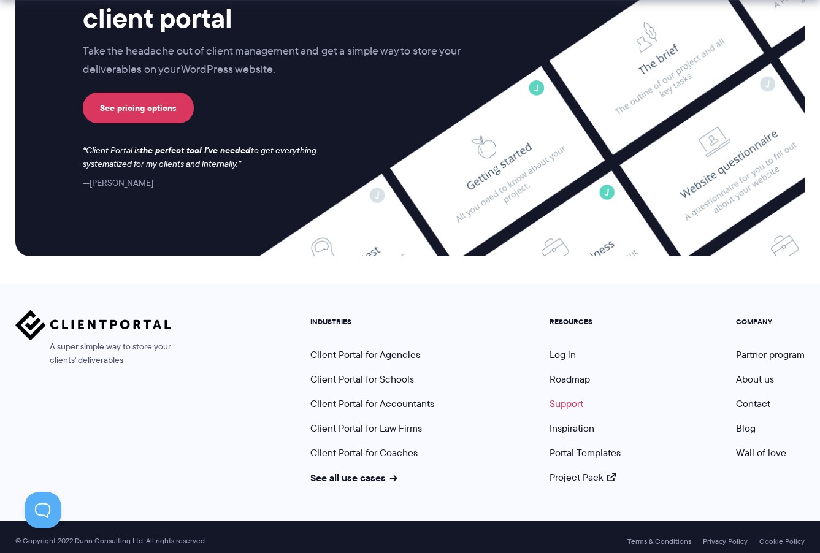  Describe the element at coordinates (562, 355) in the screenshot. I see `a: Log in` at that location.